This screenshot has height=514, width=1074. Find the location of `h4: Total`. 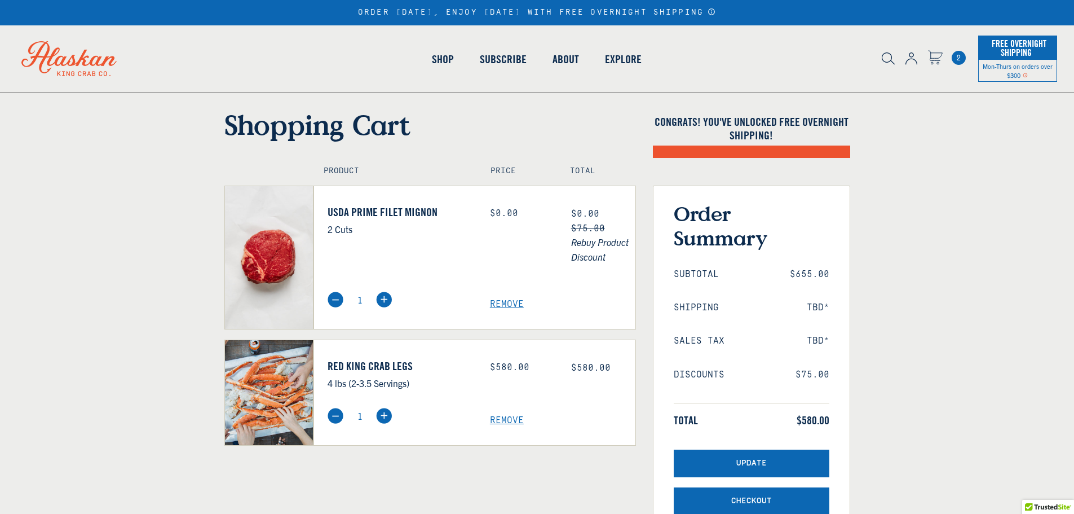

h4: Total is located at coordinates (598, 171).